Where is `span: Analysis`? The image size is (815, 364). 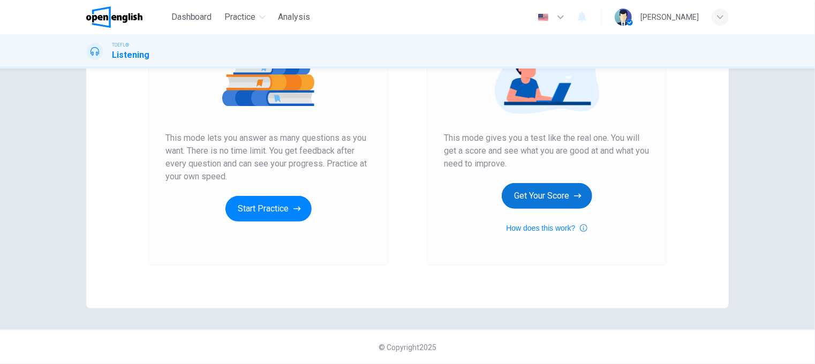
span: Analysis is located at coordinates (295, 17).